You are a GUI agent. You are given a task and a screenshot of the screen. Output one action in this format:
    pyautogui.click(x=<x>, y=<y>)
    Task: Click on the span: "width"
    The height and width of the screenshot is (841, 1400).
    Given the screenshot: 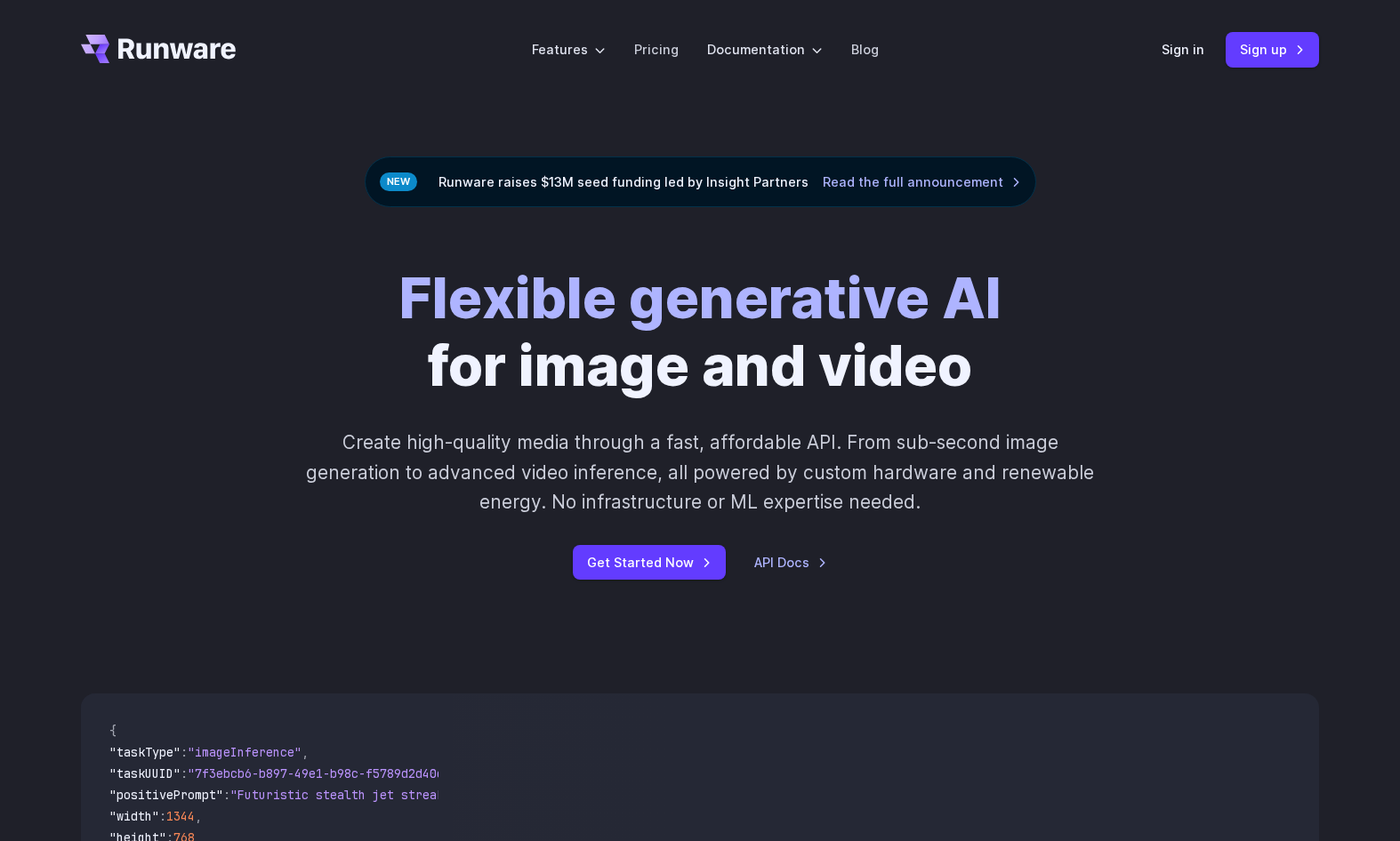 What is the action you would take?
    pyautogui.click(x=134, y=816)
    